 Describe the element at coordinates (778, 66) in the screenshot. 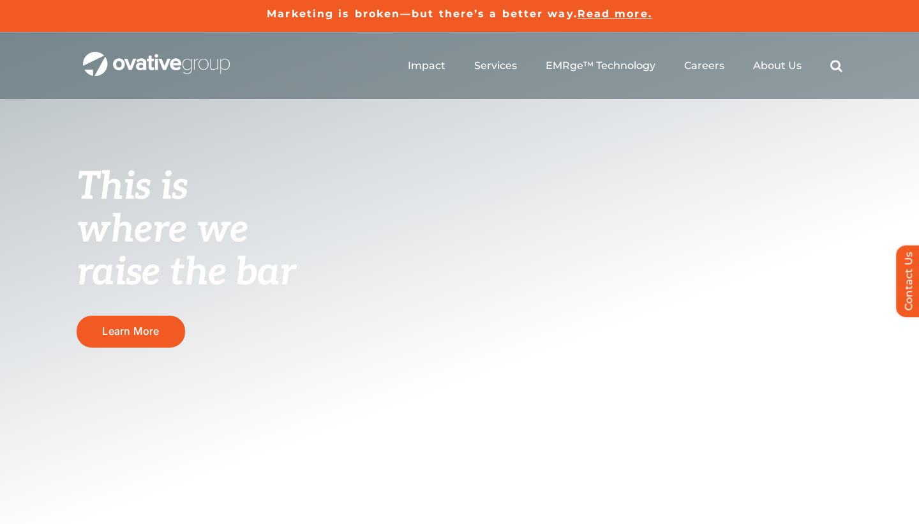

I see `a: About Us` at that location.